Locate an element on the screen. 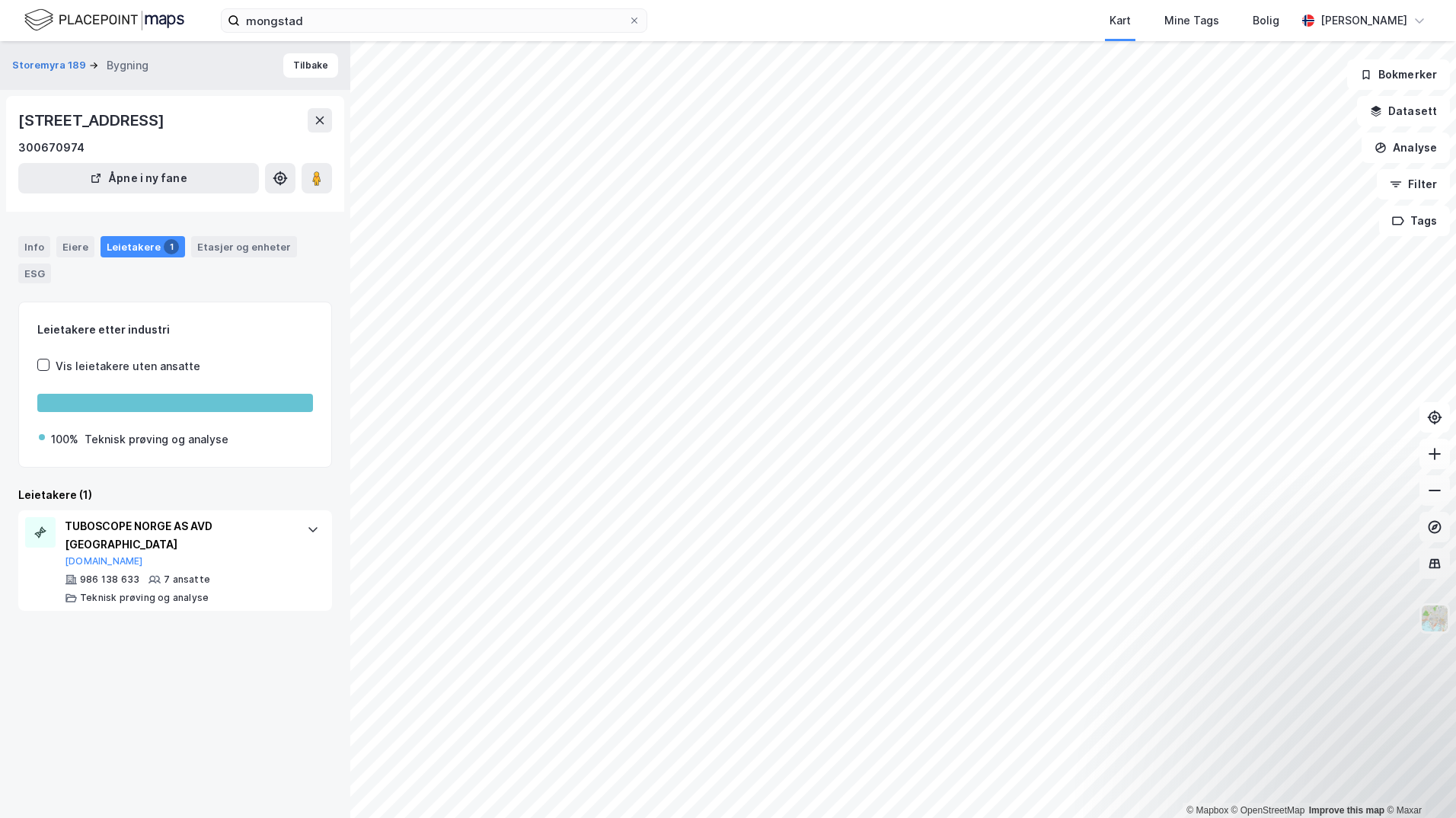 This screenshot has height=818, width=1456. img: logo.f888ab2527a4732fd821a326f86c7f29.svg is located at coordinates (104, 20).